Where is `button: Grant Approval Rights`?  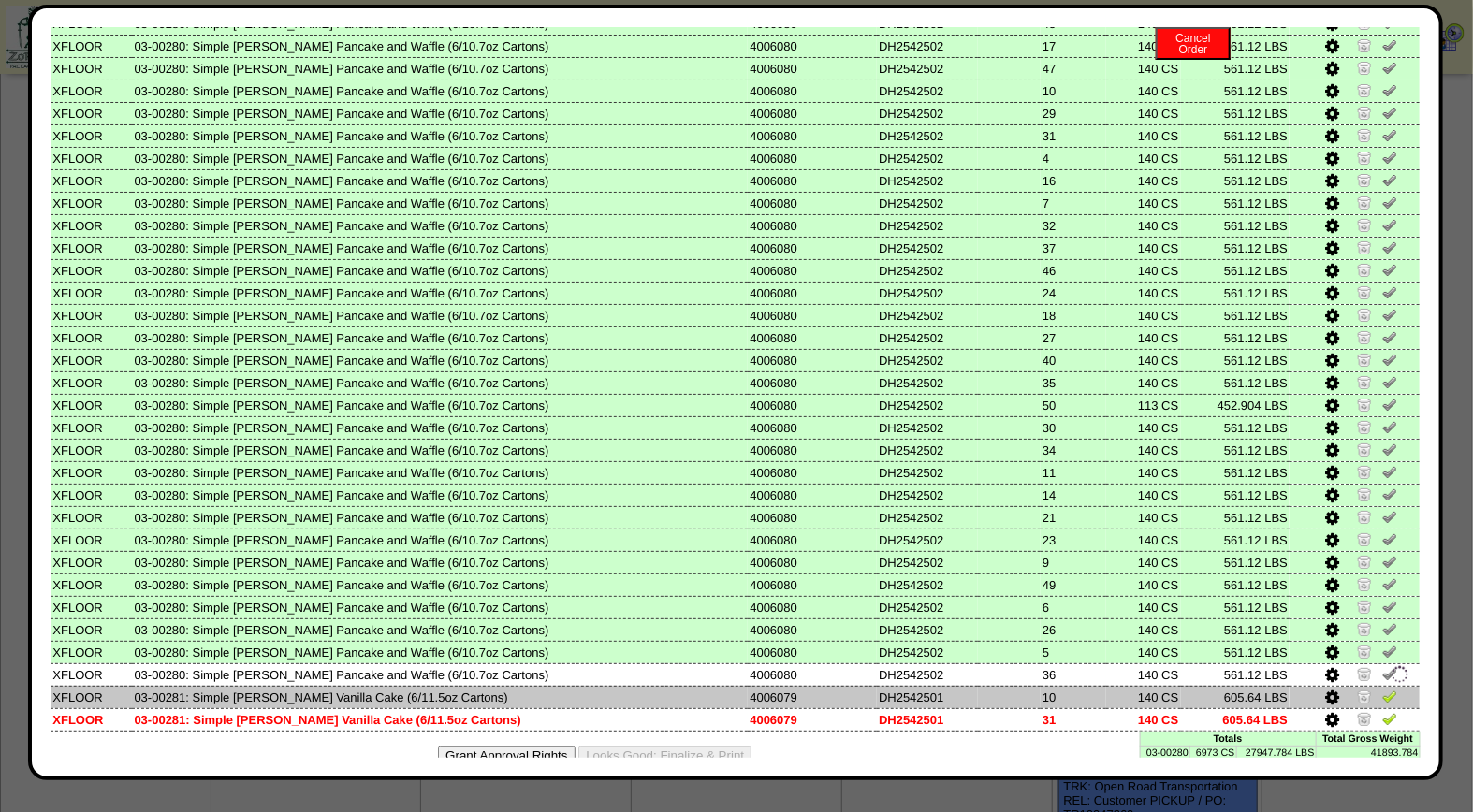
button: Grant Approval Rights is located at coordinates (506, 755).